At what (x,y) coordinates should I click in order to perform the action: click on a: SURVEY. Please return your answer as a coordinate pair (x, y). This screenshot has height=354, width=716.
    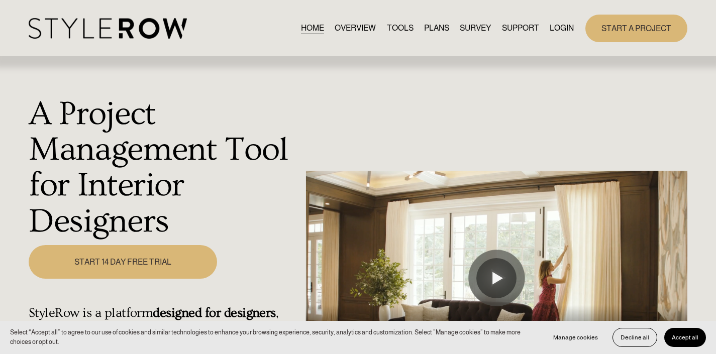
    Looking at the image, I should click on (475, 28).